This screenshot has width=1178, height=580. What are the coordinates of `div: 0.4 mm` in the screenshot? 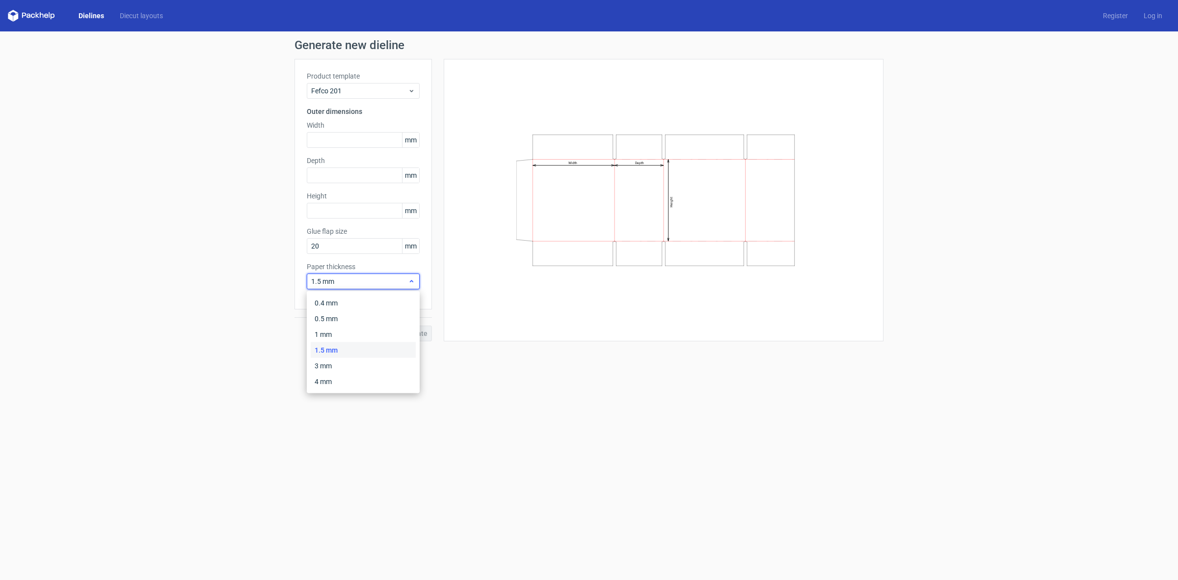 It's located at (363, 303).